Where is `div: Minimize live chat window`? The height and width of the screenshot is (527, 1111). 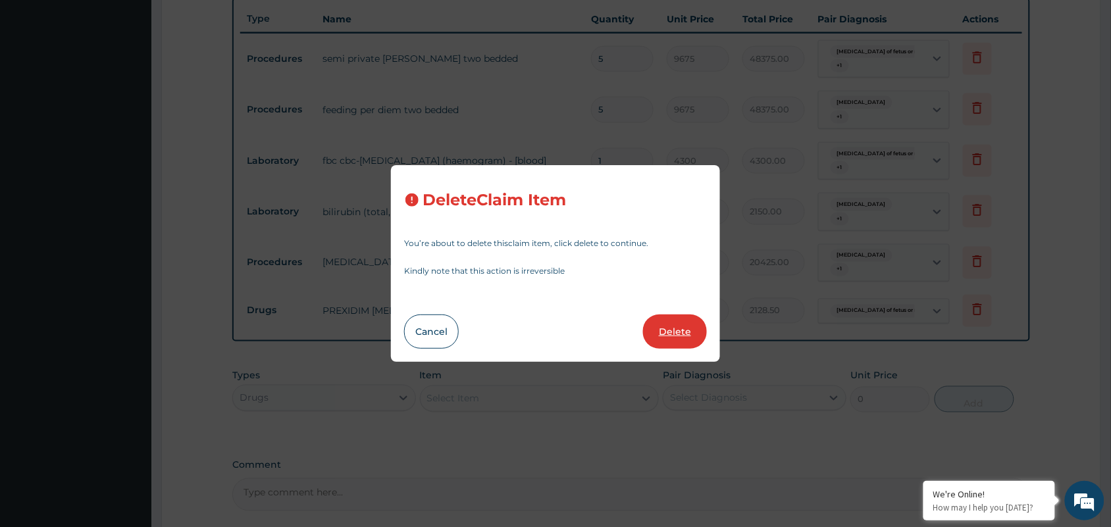 div: Minimize live chat window is located at coordinates (232, 22).